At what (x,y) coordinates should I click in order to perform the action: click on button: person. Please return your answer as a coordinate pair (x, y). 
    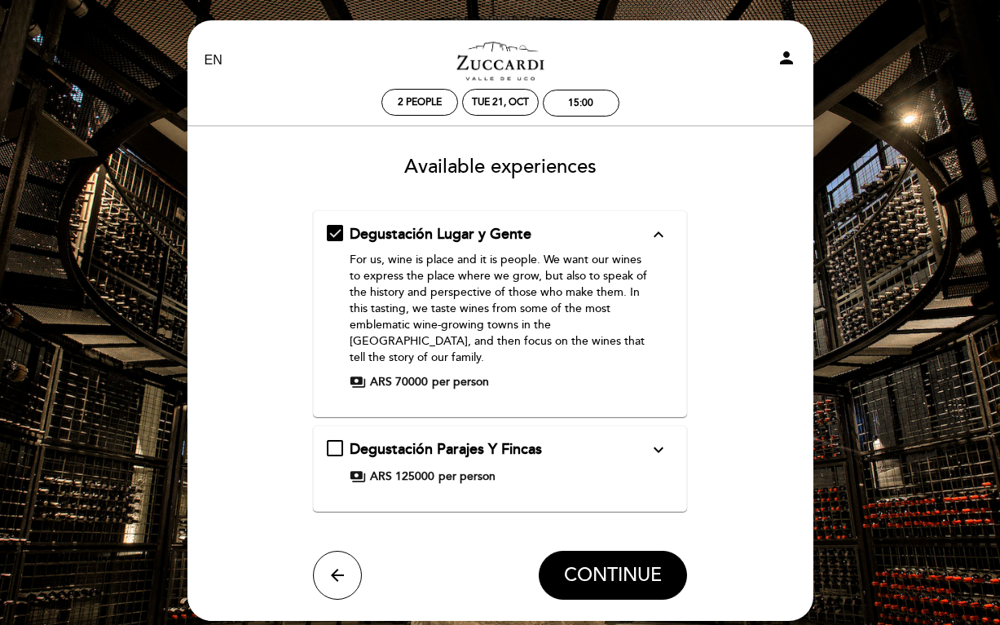
    Looking at the image, I should click on (786, 60).